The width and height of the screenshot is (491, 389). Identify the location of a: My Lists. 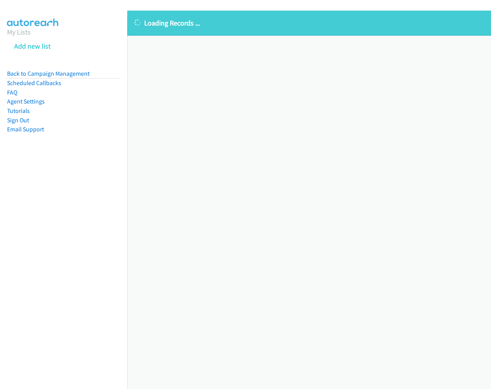
(19, 32).